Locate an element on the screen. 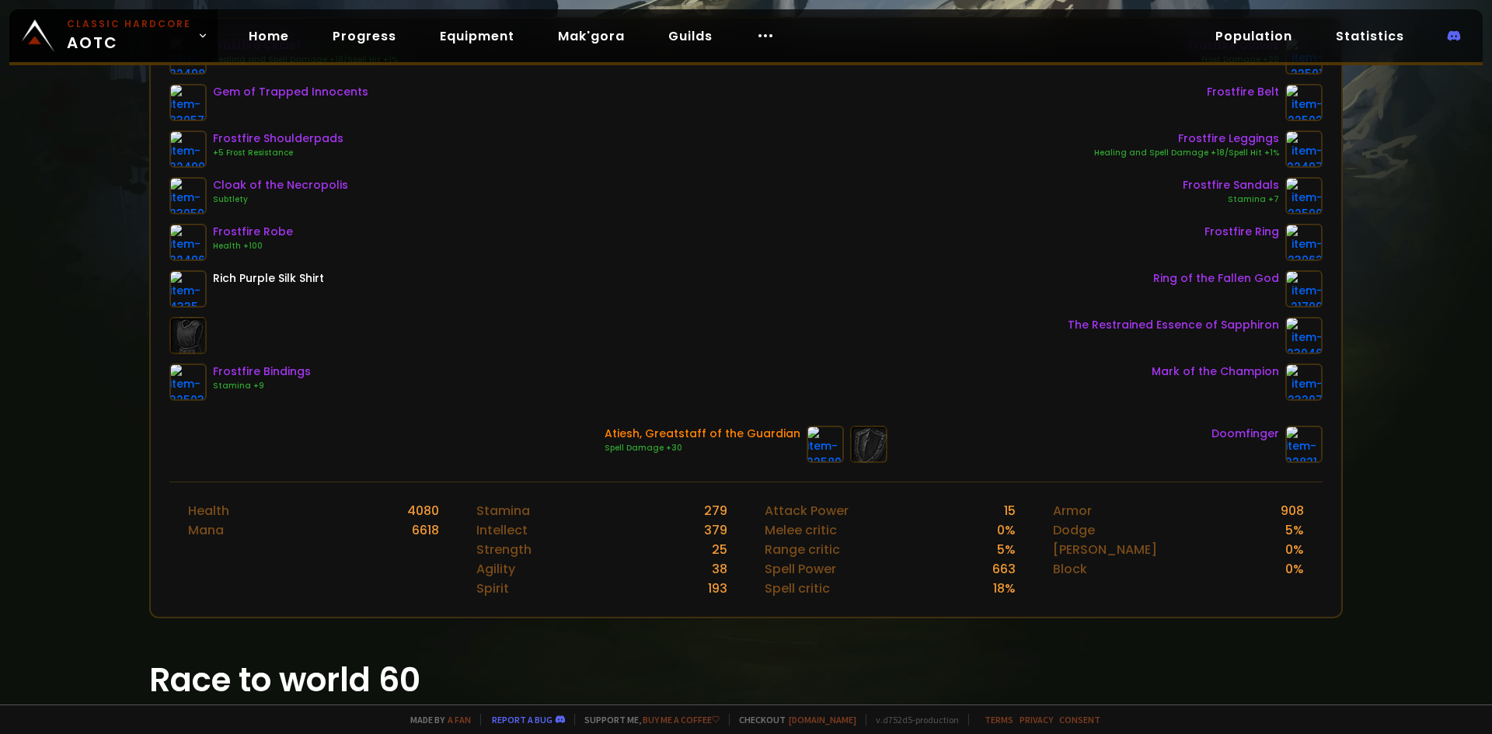 The width and height of the screenshot is (1492, 734). div: Mark of the Champion is located at coordinates (1215, 371).